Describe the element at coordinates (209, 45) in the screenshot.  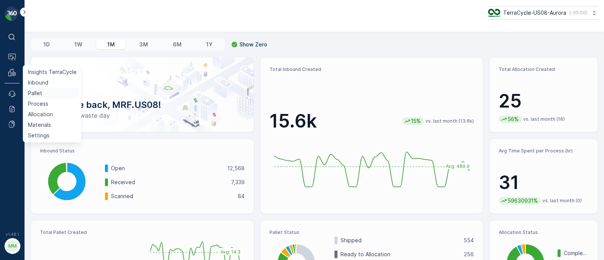
I see `p: 1Y` at that location.